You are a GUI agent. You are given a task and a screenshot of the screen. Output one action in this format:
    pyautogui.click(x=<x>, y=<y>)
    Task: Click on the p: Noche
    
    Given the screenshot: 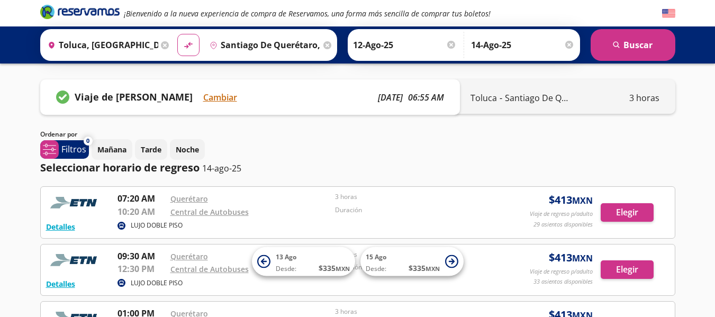 What is the action you would take?
    pyautogui.click(x=187, y=149)
    